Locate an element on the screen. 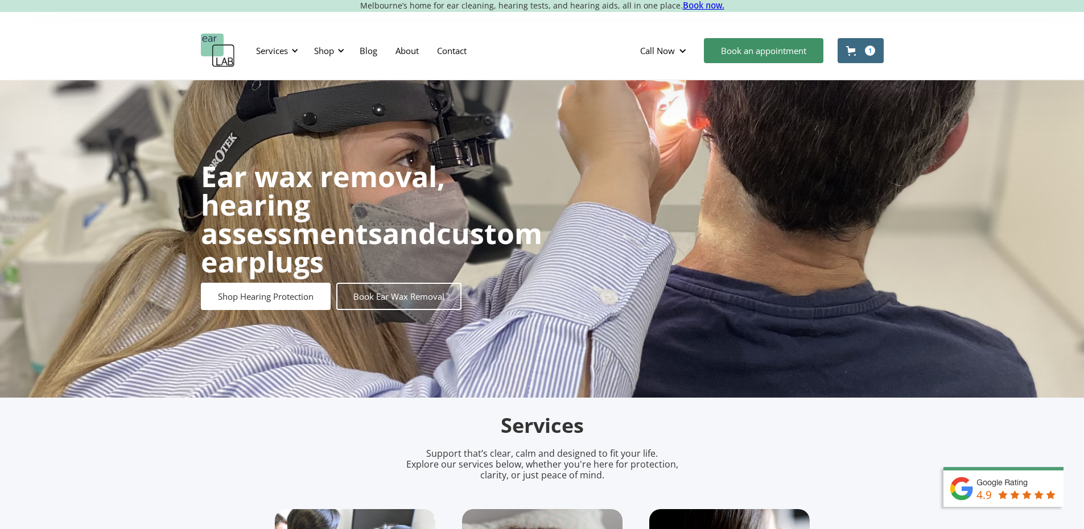 This screenshot has width=1084, height=529. p: Support that’s clear, calm and designed to fit your life. Explore our services below, whether you... is located at coordinates (542, 465).